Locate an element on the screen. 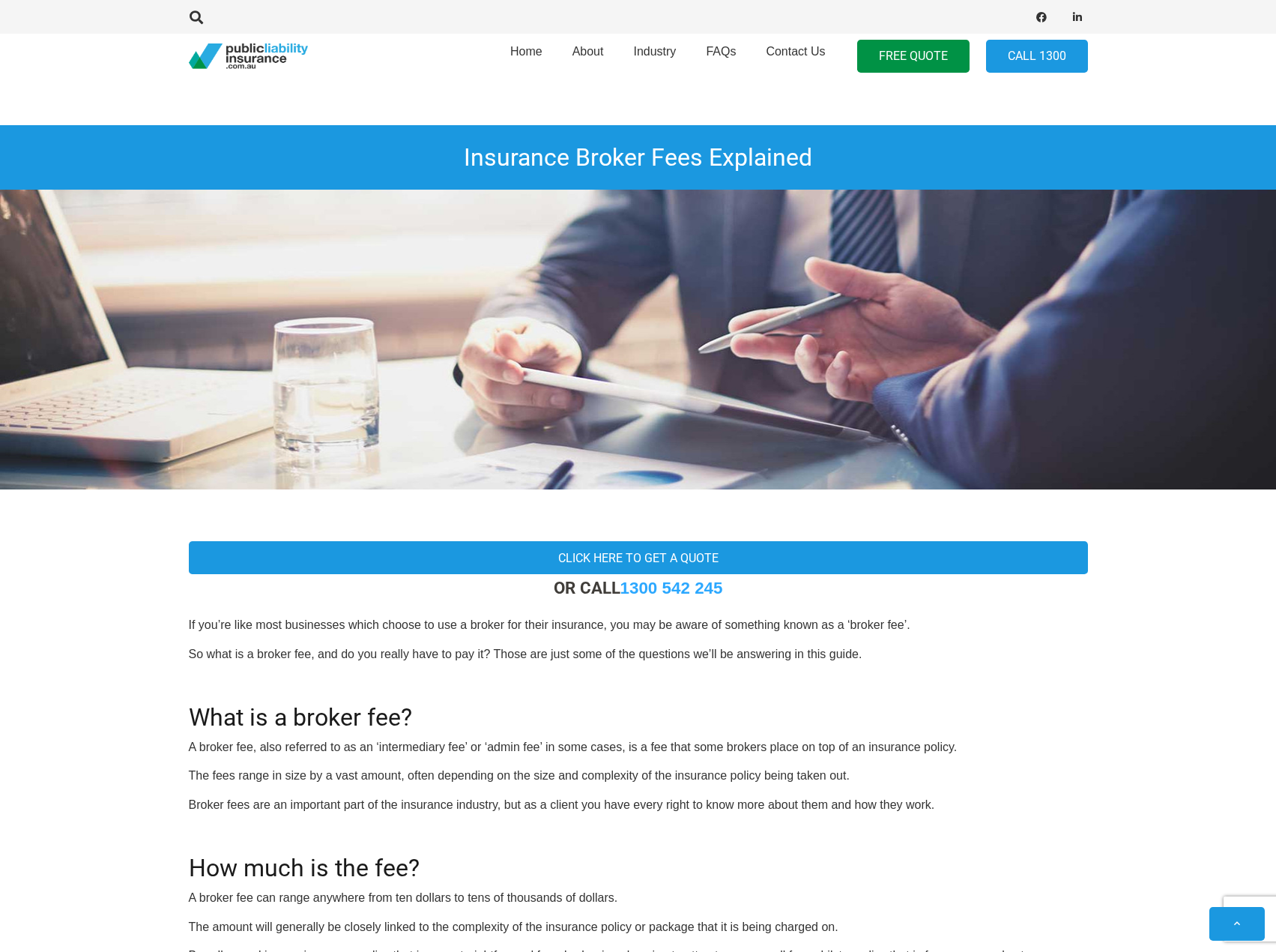 The image size is (1276, 952). p: The fees range in size by a vast amount, often depending on the size and complexity of the insura... is located at coordinates (638, 775).